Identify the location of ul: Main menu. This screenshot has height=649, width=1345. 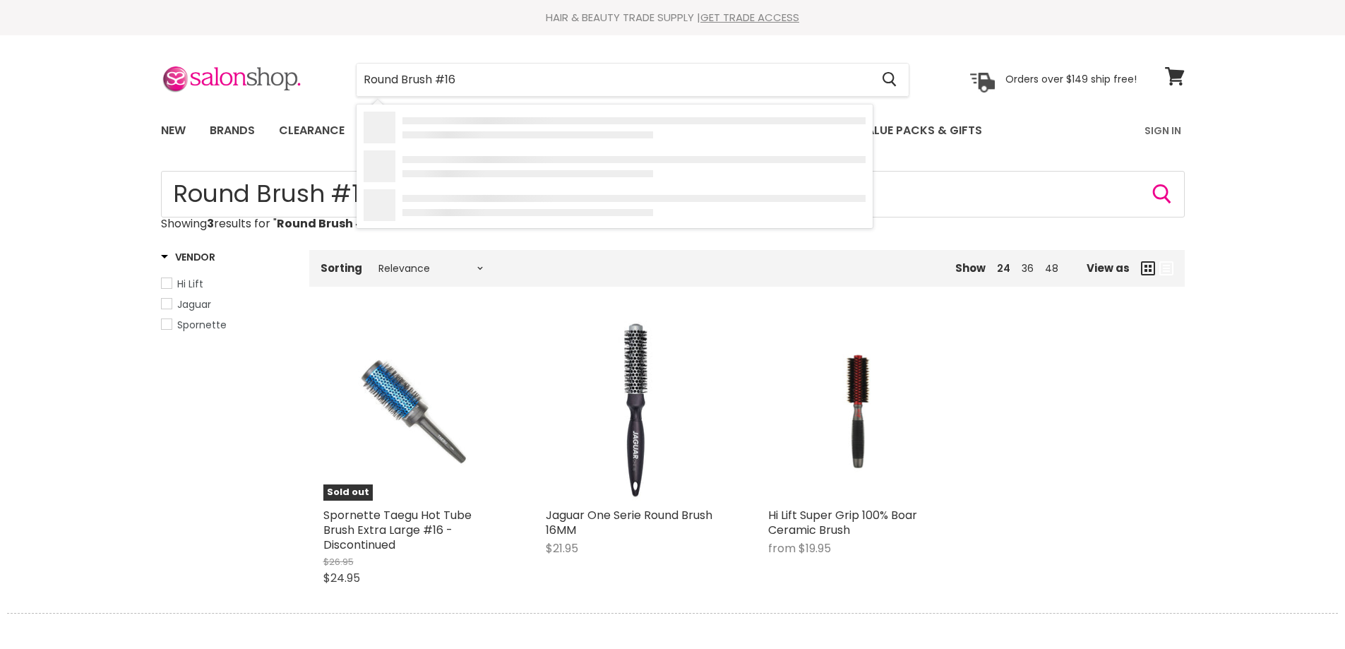
(607, 131).